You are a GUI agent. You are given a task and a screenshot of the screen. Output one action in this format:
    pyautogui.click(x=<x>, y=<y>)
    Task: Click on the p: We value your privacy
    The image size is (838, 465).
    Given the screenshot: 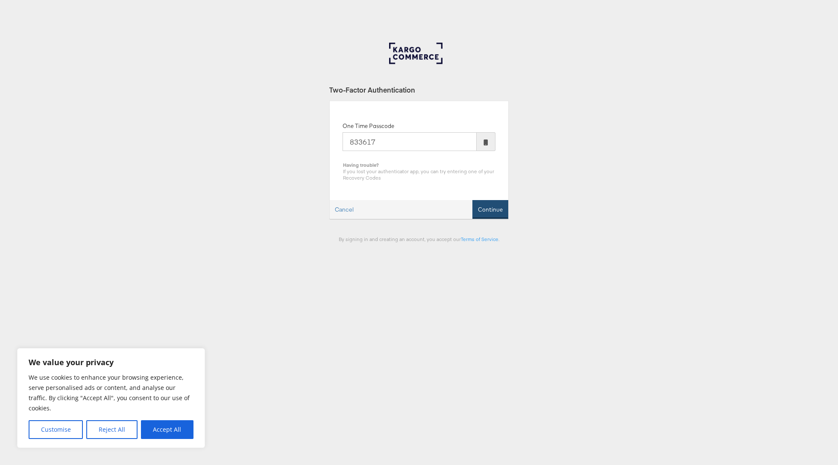 What is the action you would take?
    pyautogui.click(x=111, y=363)
    